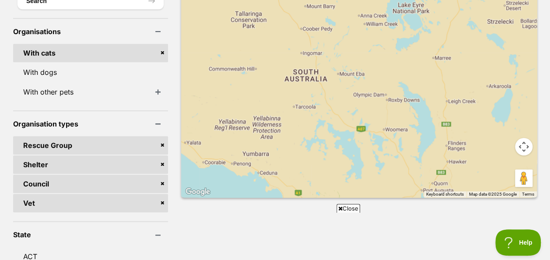 The image size is (550, 260). Describe the element at coordinates (91, 92) in the screenshot. I see `li: With other pets` at that location.